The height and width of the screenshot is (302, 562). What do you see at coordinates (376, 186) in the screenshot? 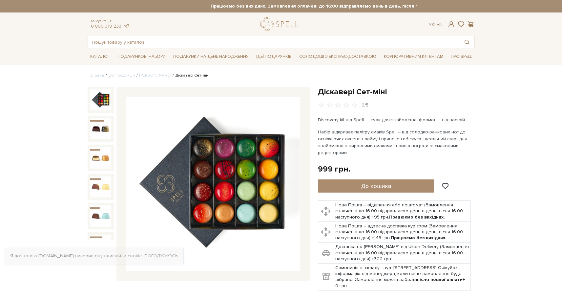
I see `span: До кошика` at bounding box center [376, 186].